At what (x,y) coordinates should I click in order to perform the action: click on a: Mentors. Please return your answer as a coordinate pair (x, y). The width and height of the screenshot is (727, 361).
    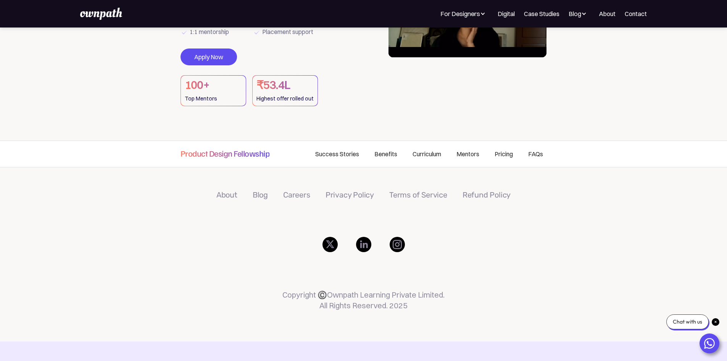
    Looking at the image, I should click on (468, 154).